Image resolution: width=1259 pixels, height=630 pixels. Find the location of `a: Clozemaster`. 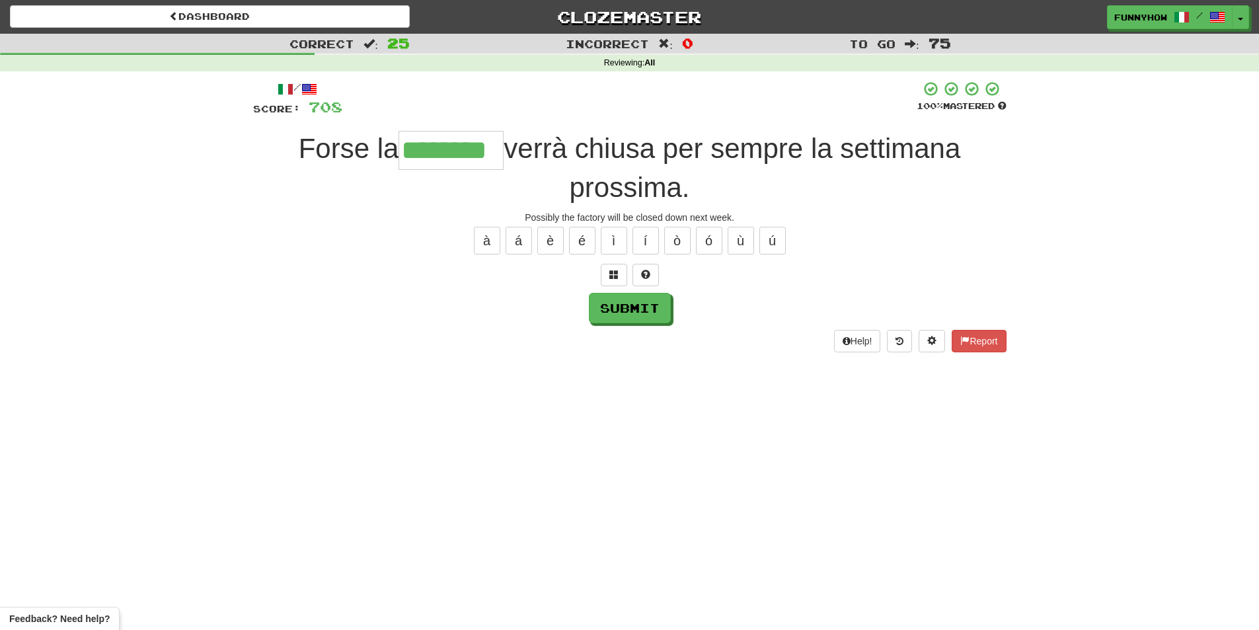

a: Clozemaster is located at coordinates (629, 17).